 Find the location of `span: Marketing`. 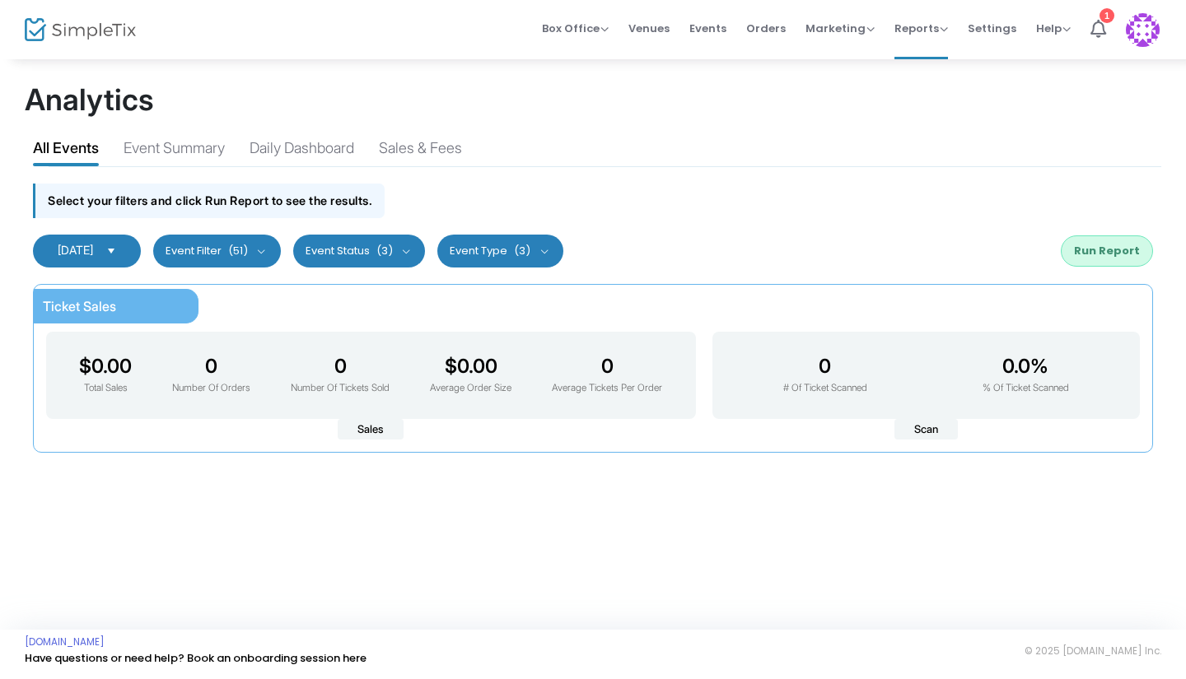

span: Marketing is located at coordinates (840, 28).